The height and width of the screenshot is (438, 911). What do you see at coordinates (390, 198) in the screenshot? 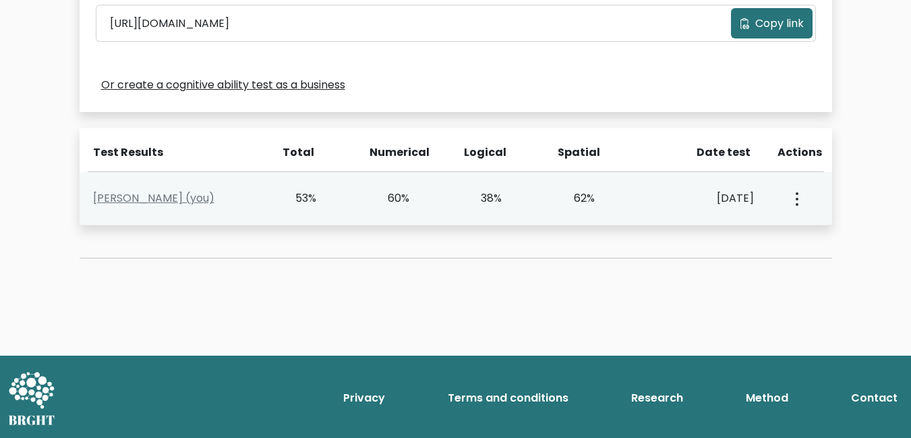
I see `div: 60%` at bounding box center [390, 198].